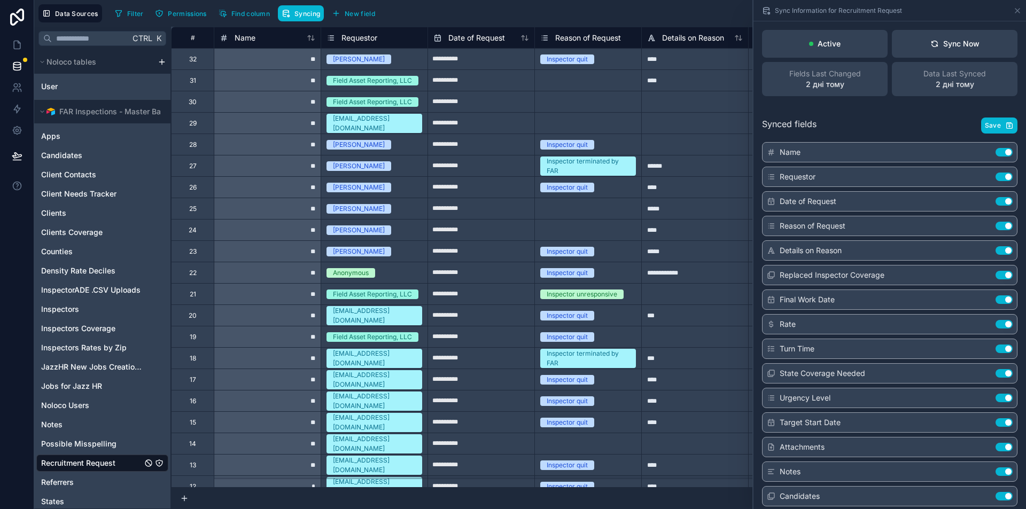  Describe the element at coordinates (244, 13) in the screenshot. I see `button: Find column` at that location.